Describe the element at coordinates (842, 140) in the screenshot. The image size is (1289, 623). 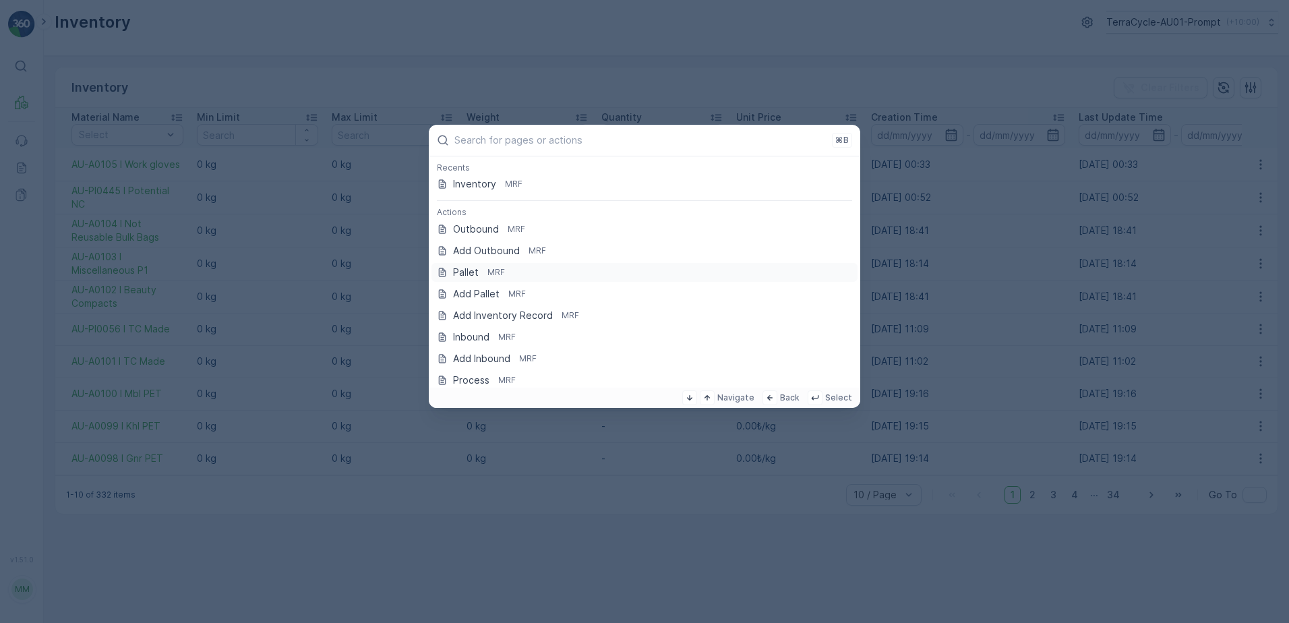
I see `p: ⌘B` at that location.